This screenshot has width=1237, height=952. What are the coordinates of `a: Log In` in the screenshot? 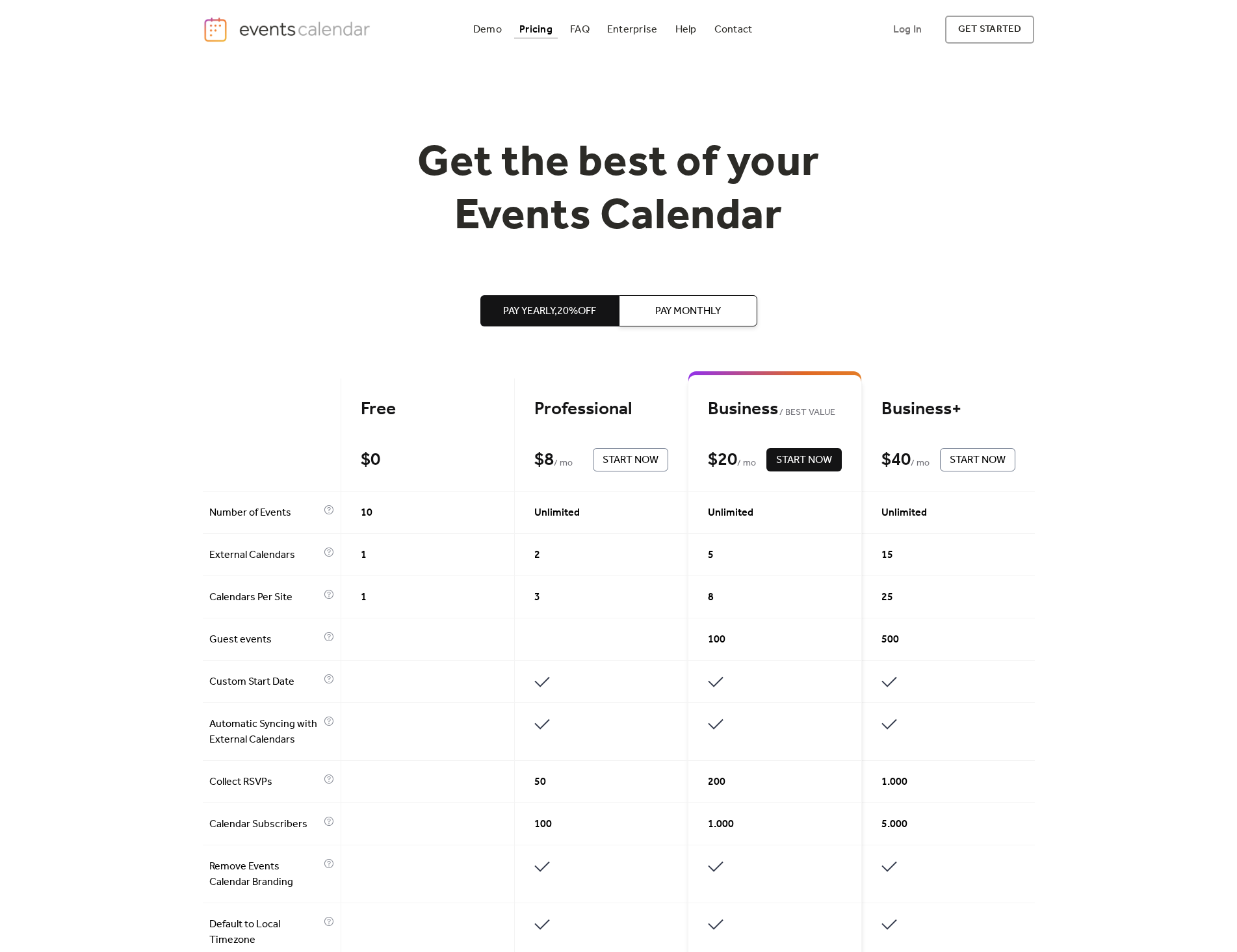 It's located at (907, 29).